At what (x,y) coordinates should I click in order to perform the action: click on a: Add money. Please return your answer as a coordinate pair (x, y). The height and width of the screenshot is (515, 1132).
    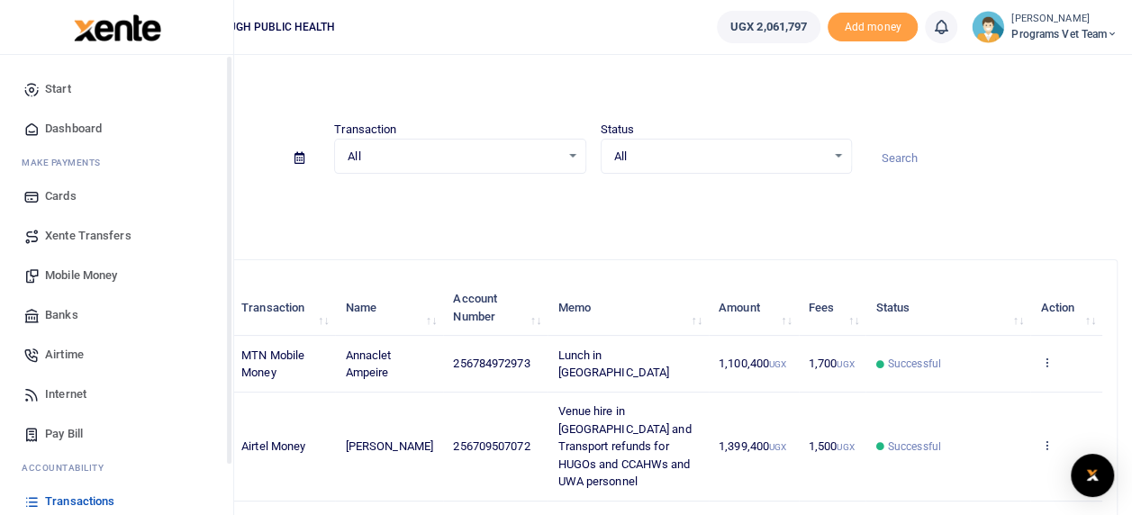
    Looking at the image, I should click on (872, 25).